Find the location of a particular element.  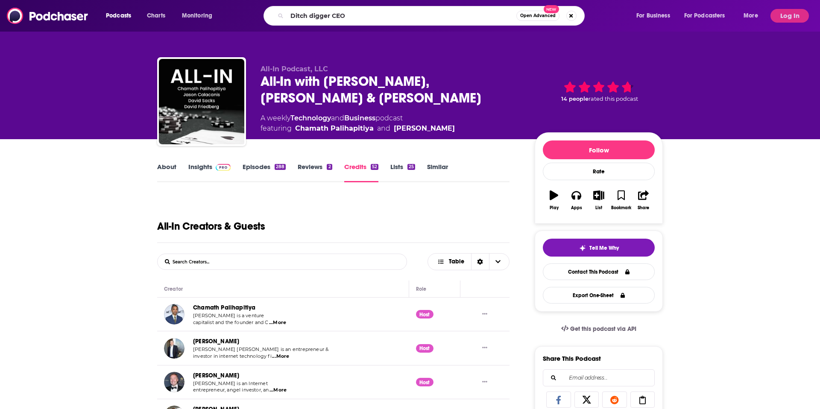

span: featuring is located at coordinates (357, 129).